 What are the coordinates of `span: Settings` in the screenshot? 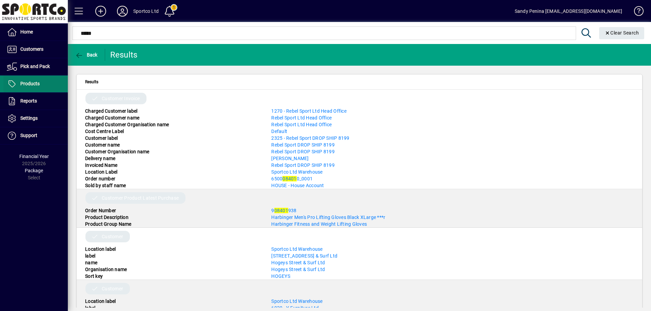 It's located at (29, 118).